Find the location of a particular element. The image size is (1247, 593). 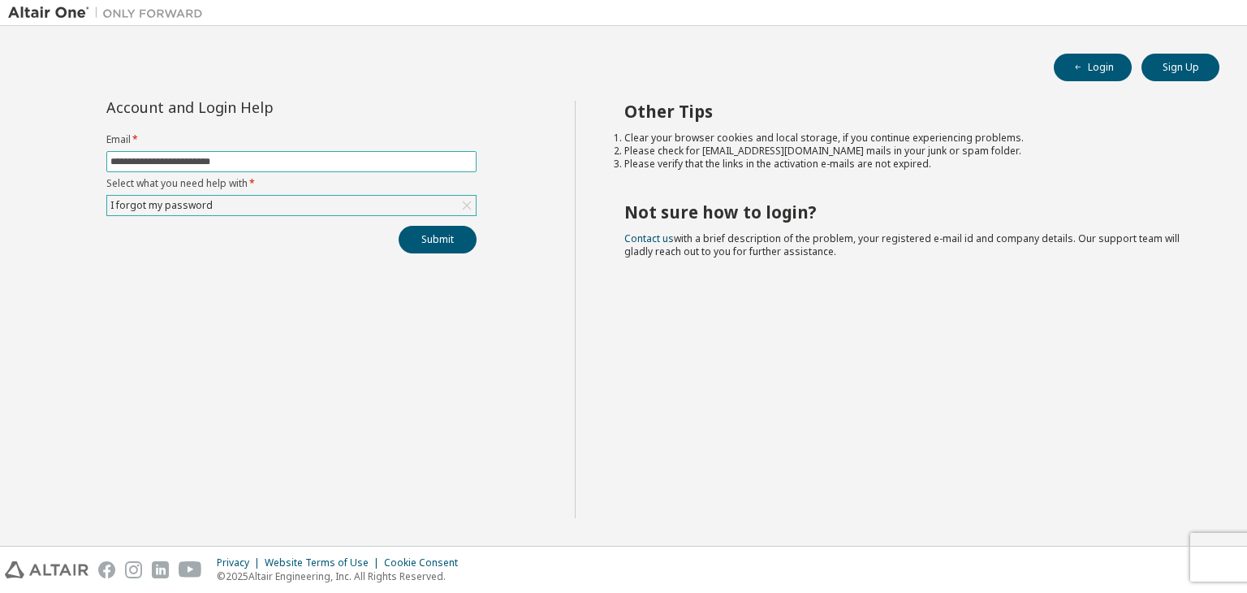

span: with a brief description of the problem, your registered e-mail id and company details. Our suppo... is located at coordinates (902, 244).